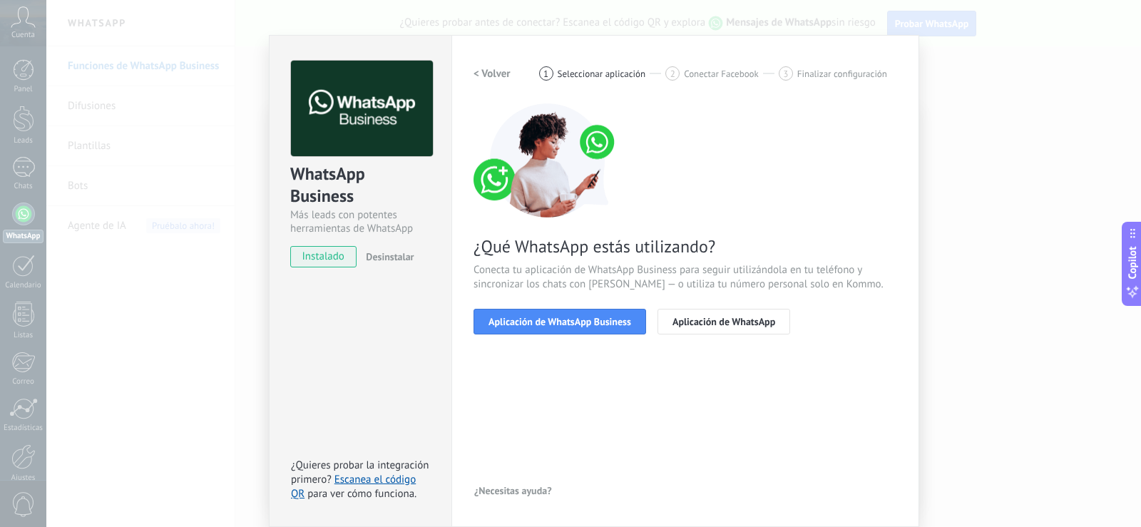 The image size is (1141, 527). What do you see at coordinates (360, 472) in the screenshot?
I see `span: ¿Quieres probar la integración primero?` at bounding box center [360, 472].